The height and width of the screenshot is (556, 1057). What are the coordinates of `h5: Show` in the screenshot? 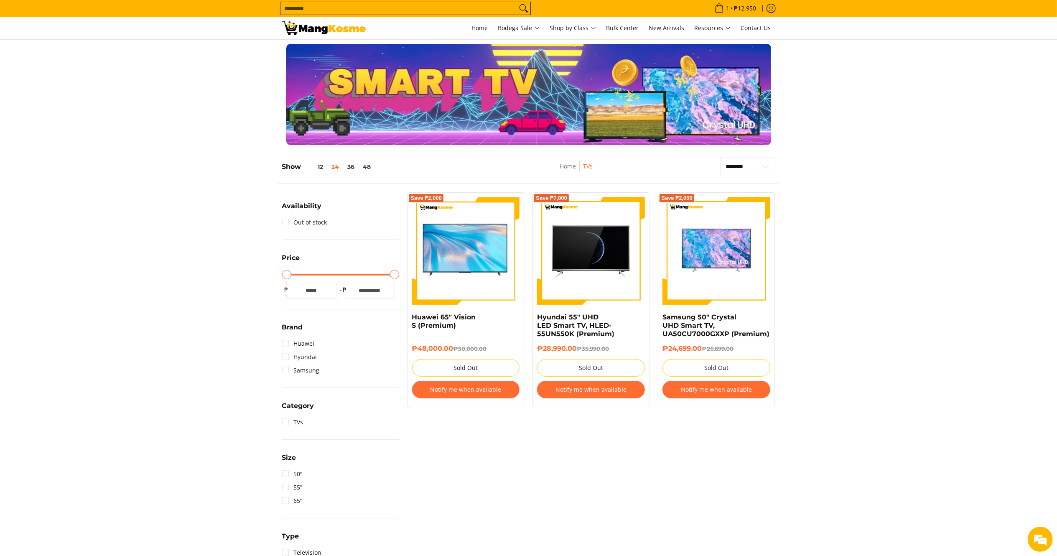 It's located at (328, 167).